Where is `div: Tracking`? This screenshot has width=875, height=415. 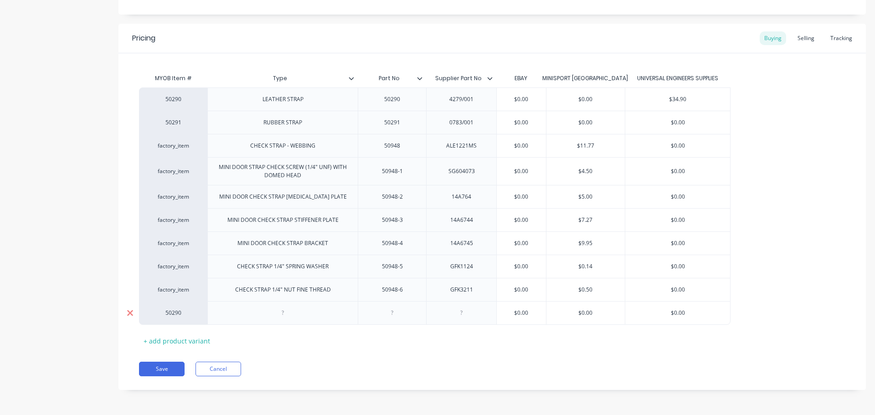
div: Tracking is located at coordinates (841, 38).